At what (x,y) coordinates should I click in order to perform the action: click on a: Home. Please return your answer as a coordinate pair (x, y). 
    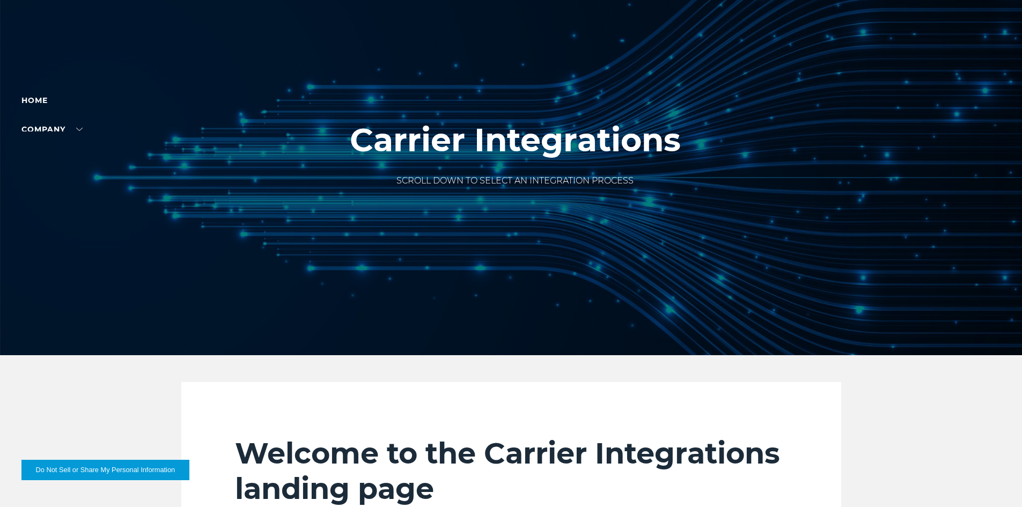
    Looking at the image, I should click on (34, 100).